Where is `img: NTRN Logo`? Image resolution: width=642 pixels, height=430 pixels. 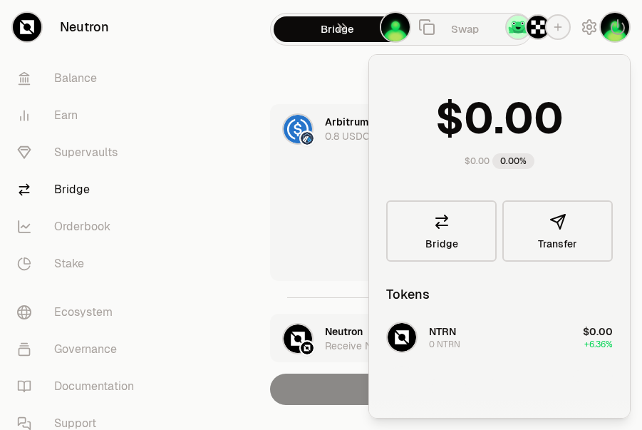
img: NTRN Logo is located at coordinates (298, 339).